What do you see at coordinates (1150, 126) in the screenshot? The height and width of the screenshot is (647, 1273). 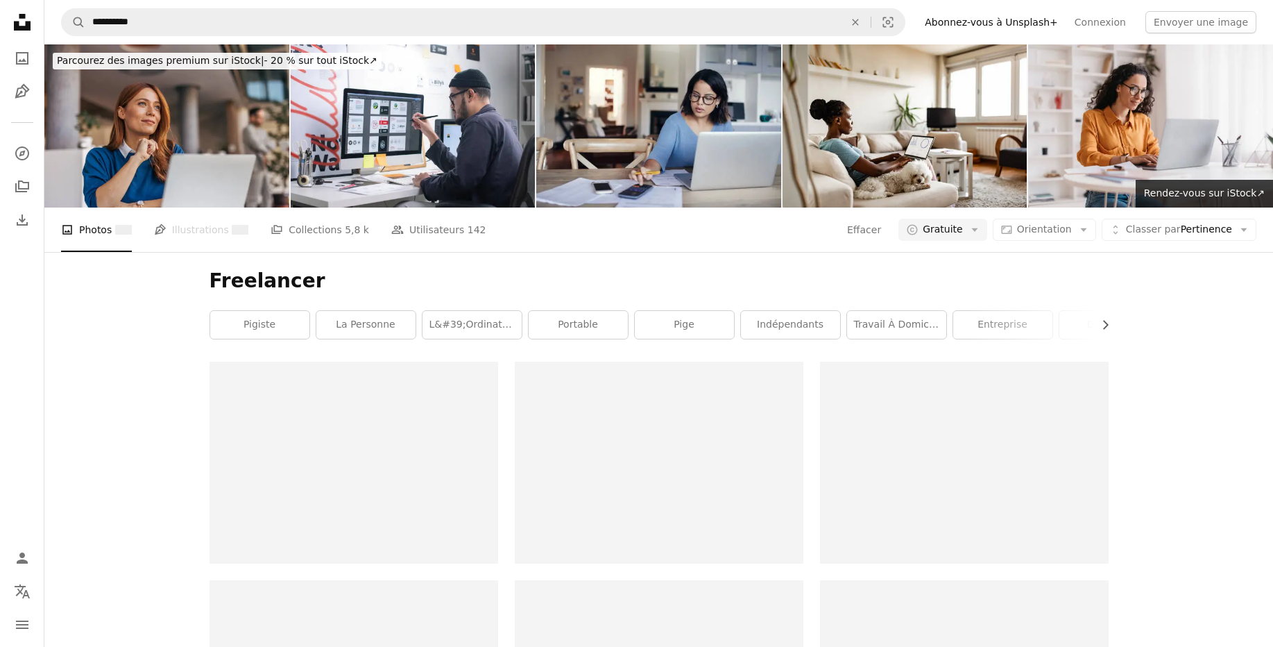 I see `img: Une dame du Moyen-Orient utilisant un ordinateur portable travaillant en ligne assise au bureau` at bounding box center [1150, 126].